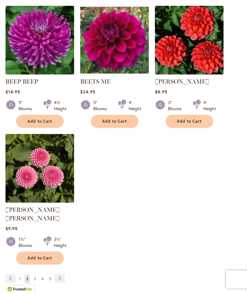  I want to click on div: 1½" Blooms, so click(27, 243).